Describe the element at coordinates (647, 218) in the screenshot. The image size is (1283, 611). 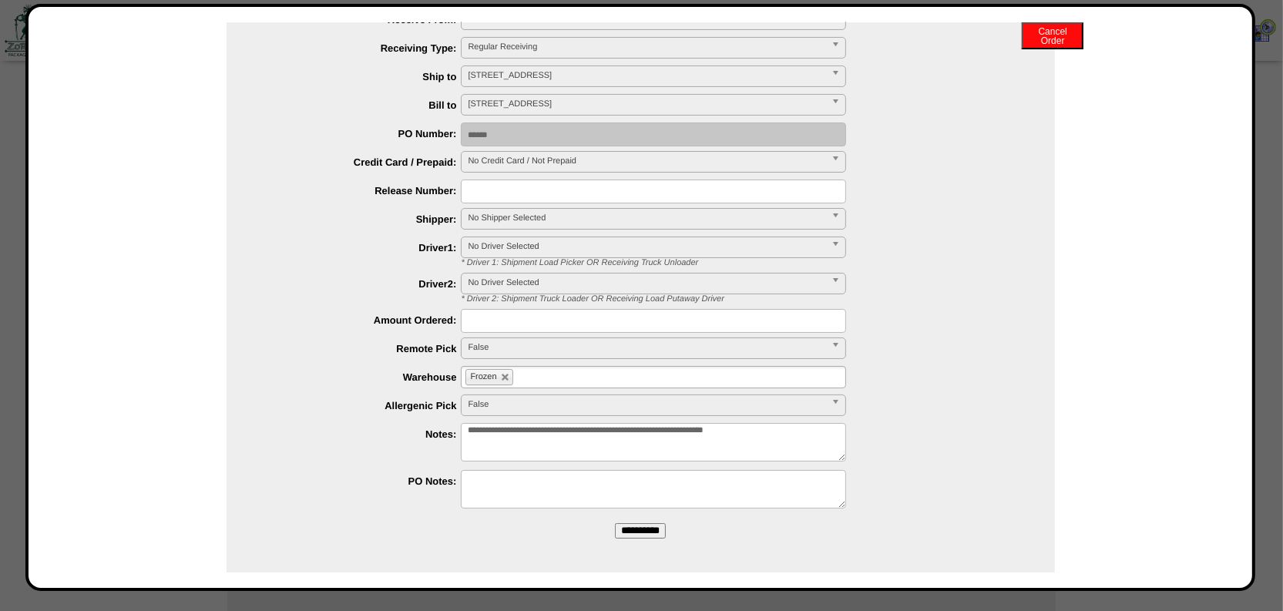
I see `span: No Shipper Selected` at that location.